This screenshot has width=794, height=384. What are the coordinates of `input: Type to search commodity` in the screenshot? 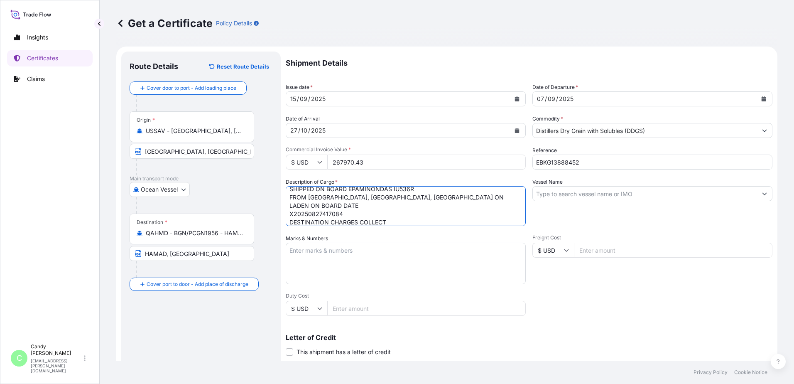 It's located at (645, 130).